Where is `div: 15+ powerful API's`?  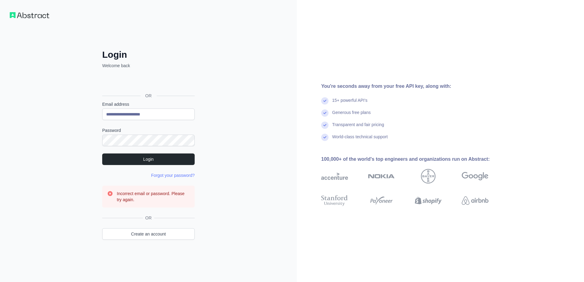
div: 15+ powerful API's is located at coordinates (350, 103).